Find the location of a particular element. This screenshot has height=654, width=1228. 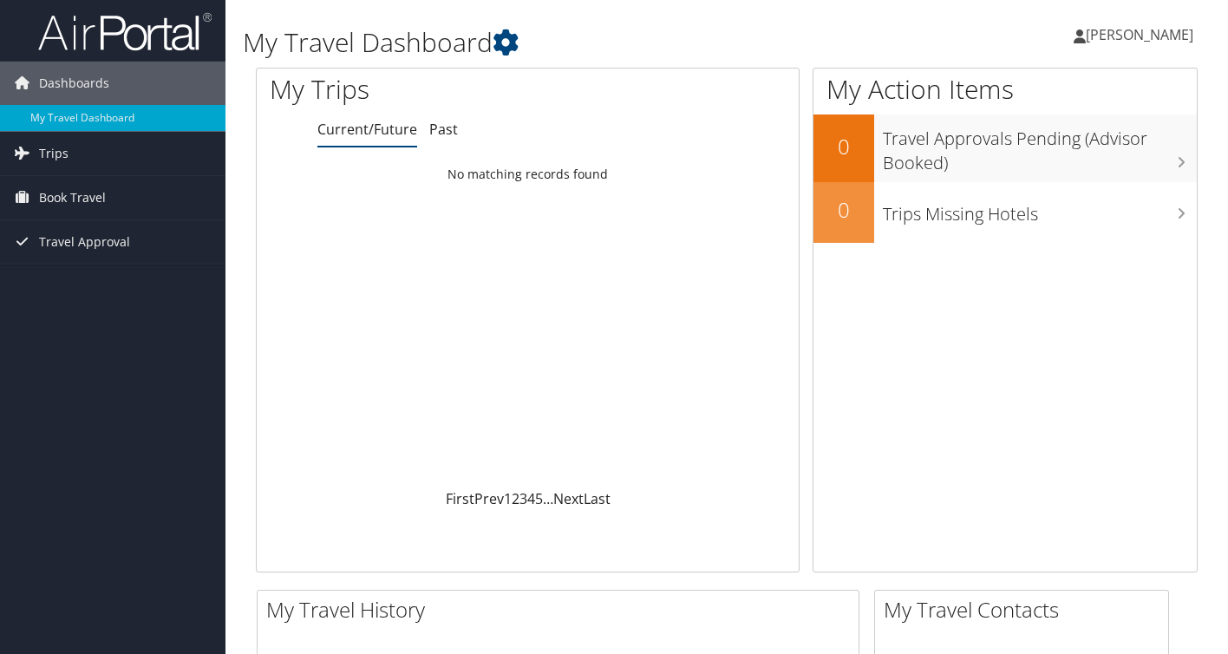

a: First is located at coordinates (460, 499).